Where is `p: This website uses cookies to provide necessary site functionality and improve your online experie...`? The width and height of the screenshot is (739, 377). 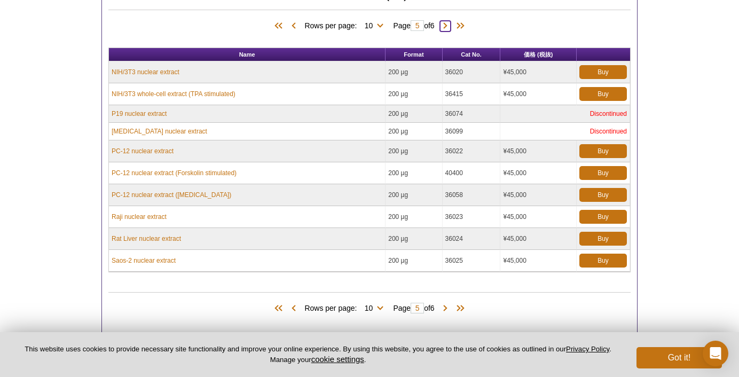 p: This website uses cookies to provide necessary site functionality and improve your online experie... is located at coordinates (318, 355).